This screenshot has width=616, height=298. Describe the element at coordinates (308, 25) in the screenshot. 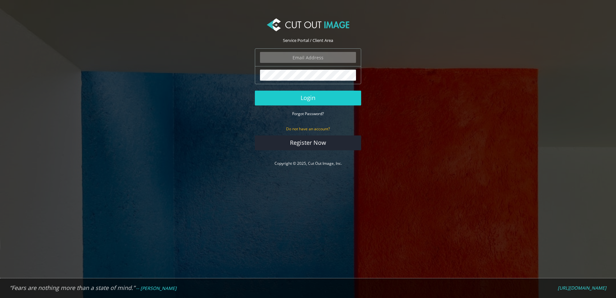

I see `img: Cut Out Image` at that location.